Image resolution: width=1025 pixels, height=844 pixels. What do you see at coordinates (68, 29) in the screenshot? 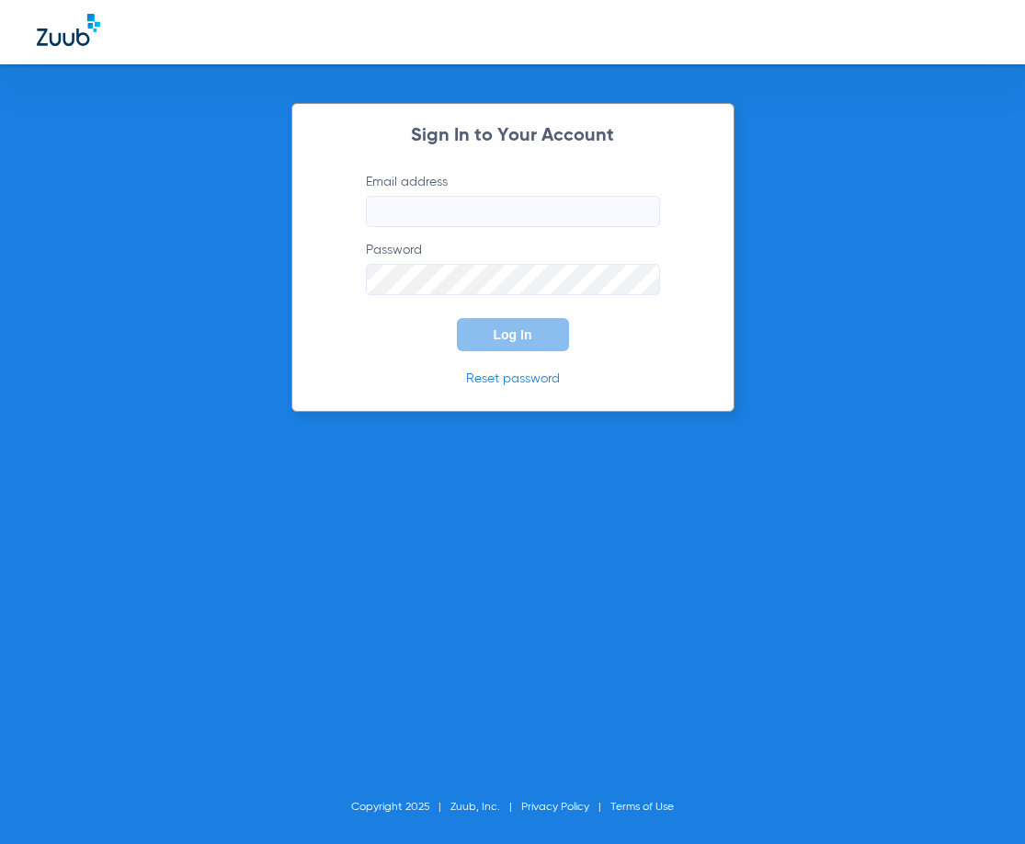
I see `img: Zuub Logo` at bounding box center [68, 29].